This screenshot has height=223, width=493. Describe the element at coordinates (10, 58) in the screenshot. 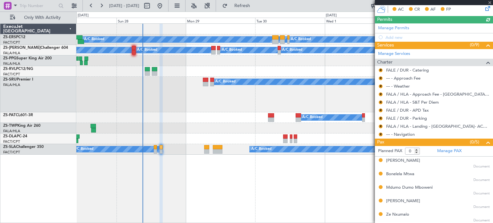

I see `span: ZS-PPG` at that location.